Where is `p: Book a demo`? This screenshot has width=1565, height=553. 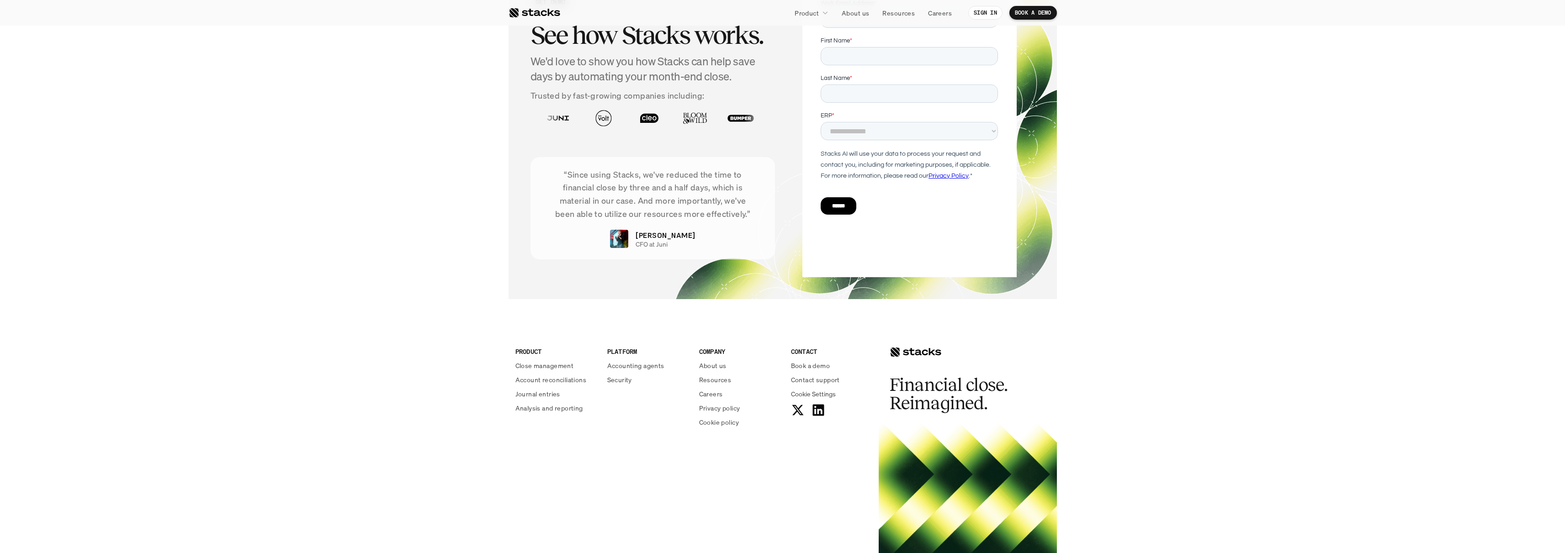
p: Book a demo is located at coordinates (811, 366).